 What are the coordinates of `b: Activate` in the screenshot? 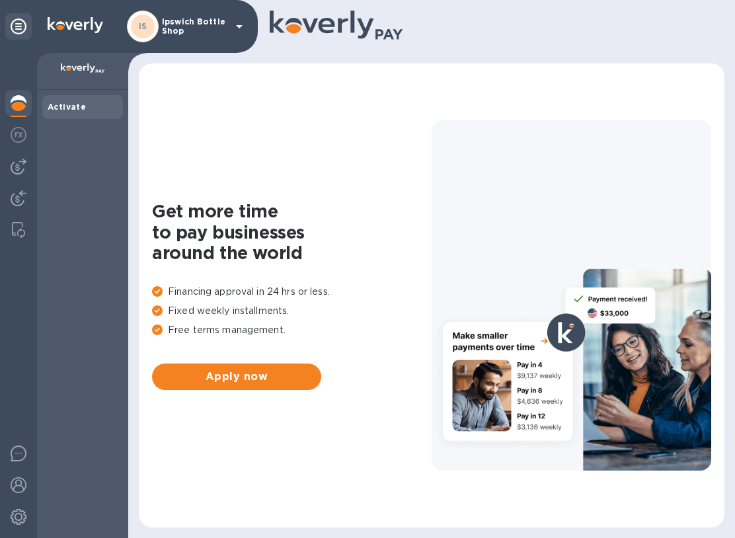 It's located at (67, 106).